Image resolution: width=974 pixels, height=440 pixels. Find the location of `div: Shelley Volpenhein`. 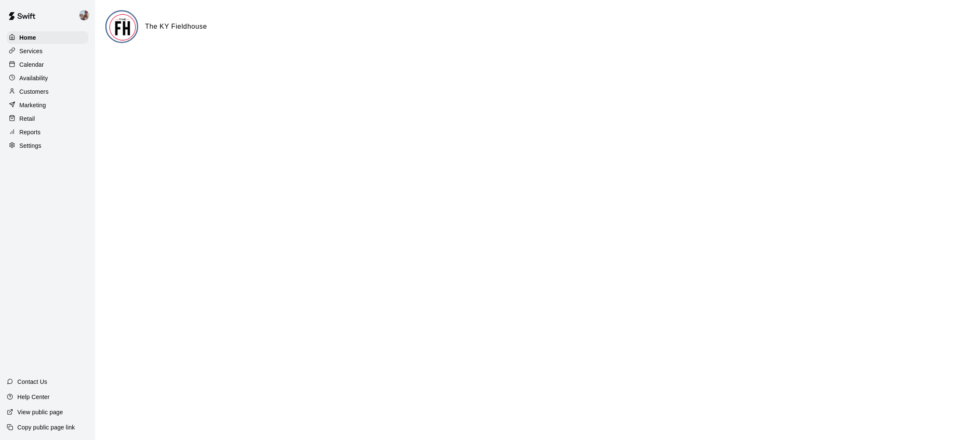

div: Shelley Volpenhein is located at coordinates (86, 15).